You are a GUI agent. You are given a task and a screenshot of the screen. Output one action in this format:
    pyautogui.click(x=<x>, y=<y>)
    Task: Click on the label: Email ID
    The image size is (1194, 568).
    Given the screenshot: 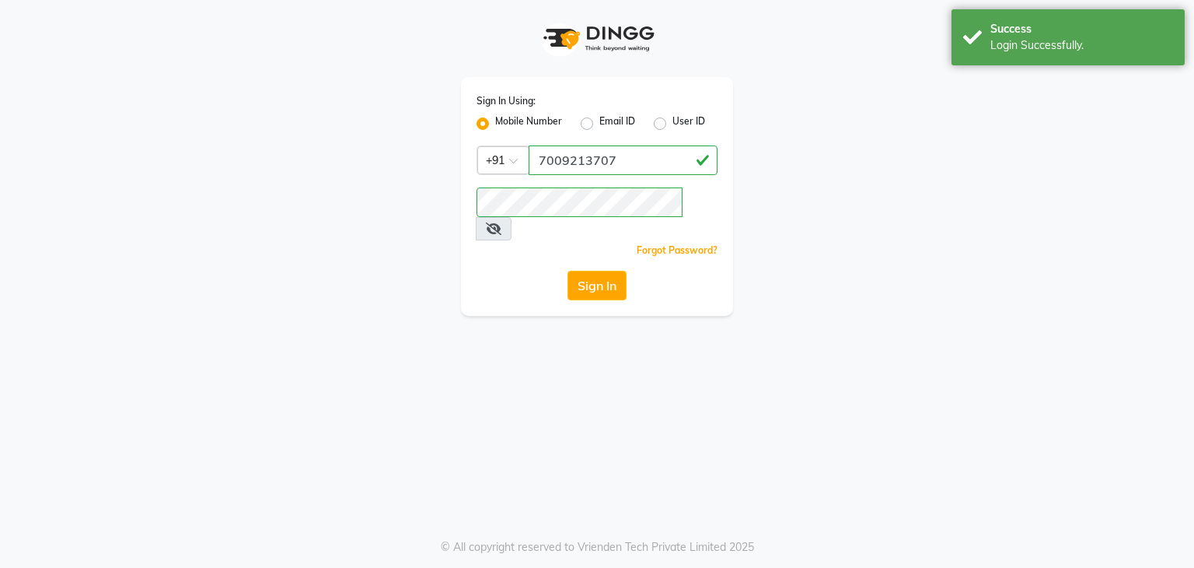 What is the action you would take?
    pyautogui.click(x=617, y=124)
    